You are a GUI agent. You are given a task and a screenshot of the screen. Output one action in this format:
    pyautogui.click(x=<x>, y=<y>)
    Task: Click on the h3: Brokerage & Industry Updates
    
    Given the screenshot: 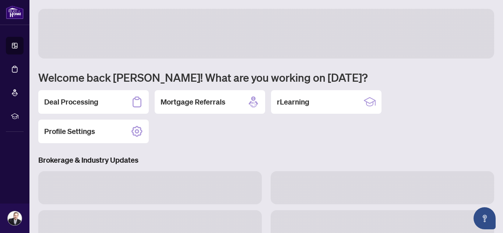 What is the action you would take?
    pyautogui.click(x=266, y=160)
    